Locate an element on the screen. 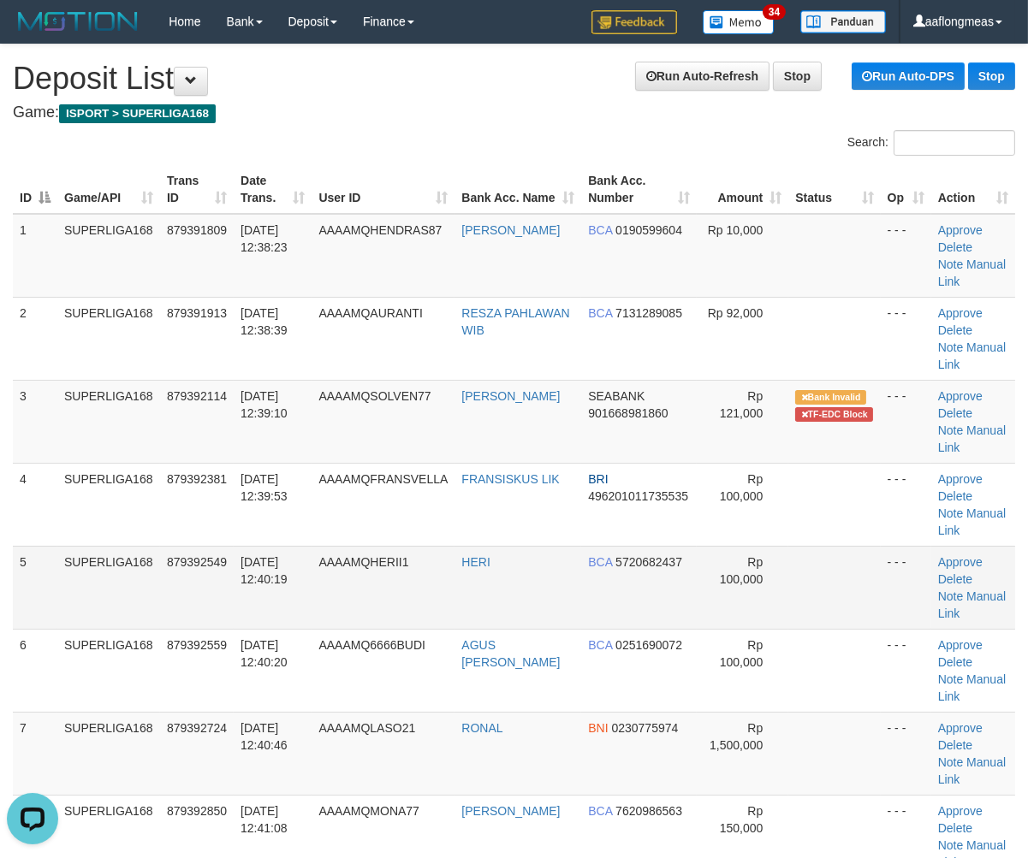 This screenshot has width=1028, height=858. span: Transfer EDC blocked is located at coordinates (833, 414).